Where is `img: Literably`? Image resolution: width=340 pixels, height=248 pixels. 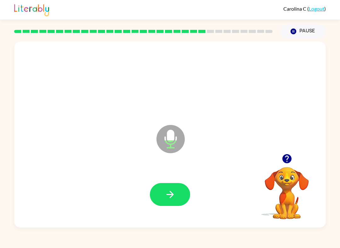 img: Literably is located at coordinates (31, 9).